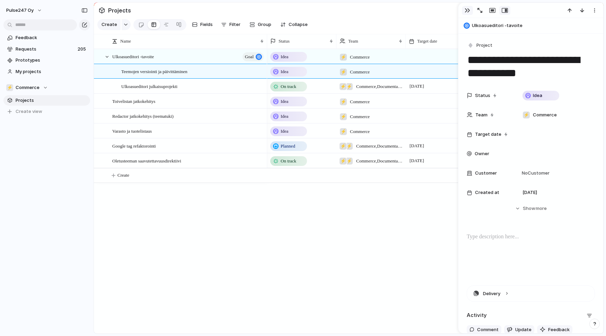  I want to click on span: Owner, so click(482, 154).